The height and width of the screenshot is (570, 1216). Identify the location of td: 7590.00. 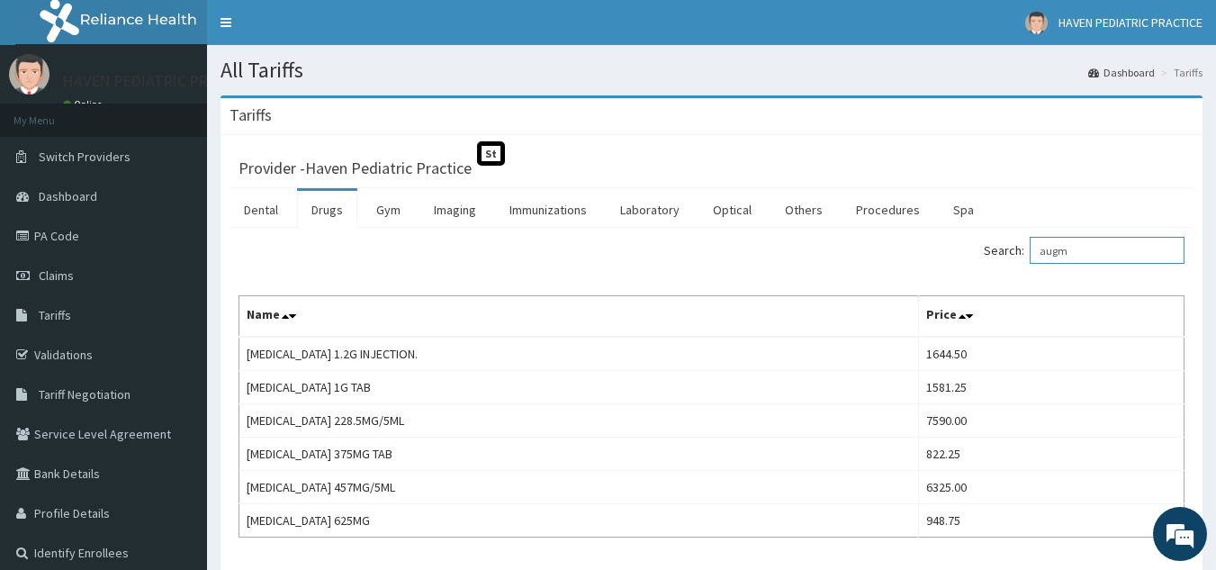
(1050, 420).